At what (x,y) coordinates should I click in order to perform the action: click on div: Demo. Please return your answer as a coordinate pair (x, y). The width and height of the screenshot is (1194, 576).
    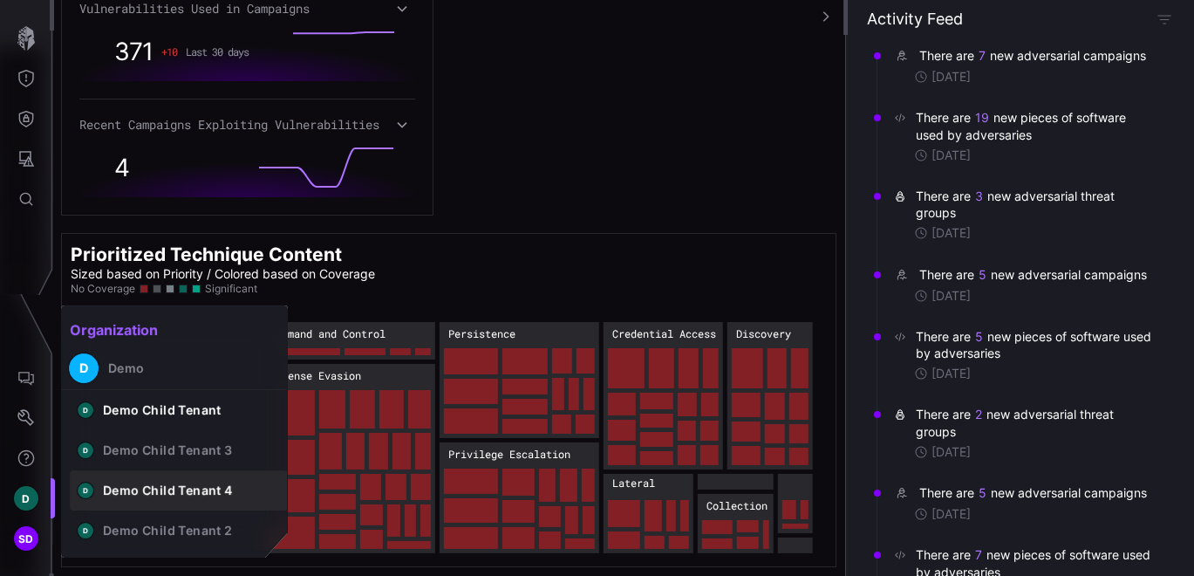
    Looking at the image, I should click on (126, 368).